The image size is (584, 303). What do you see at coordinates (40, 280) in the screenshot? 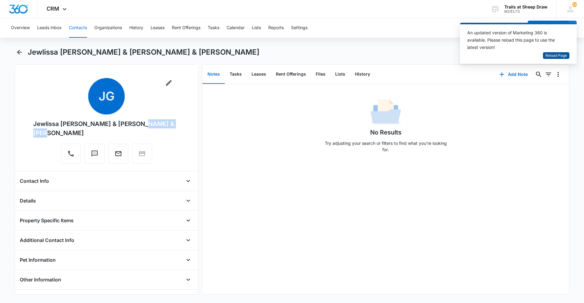
I see `h4: Other Information` at bounding box center [40, 280].